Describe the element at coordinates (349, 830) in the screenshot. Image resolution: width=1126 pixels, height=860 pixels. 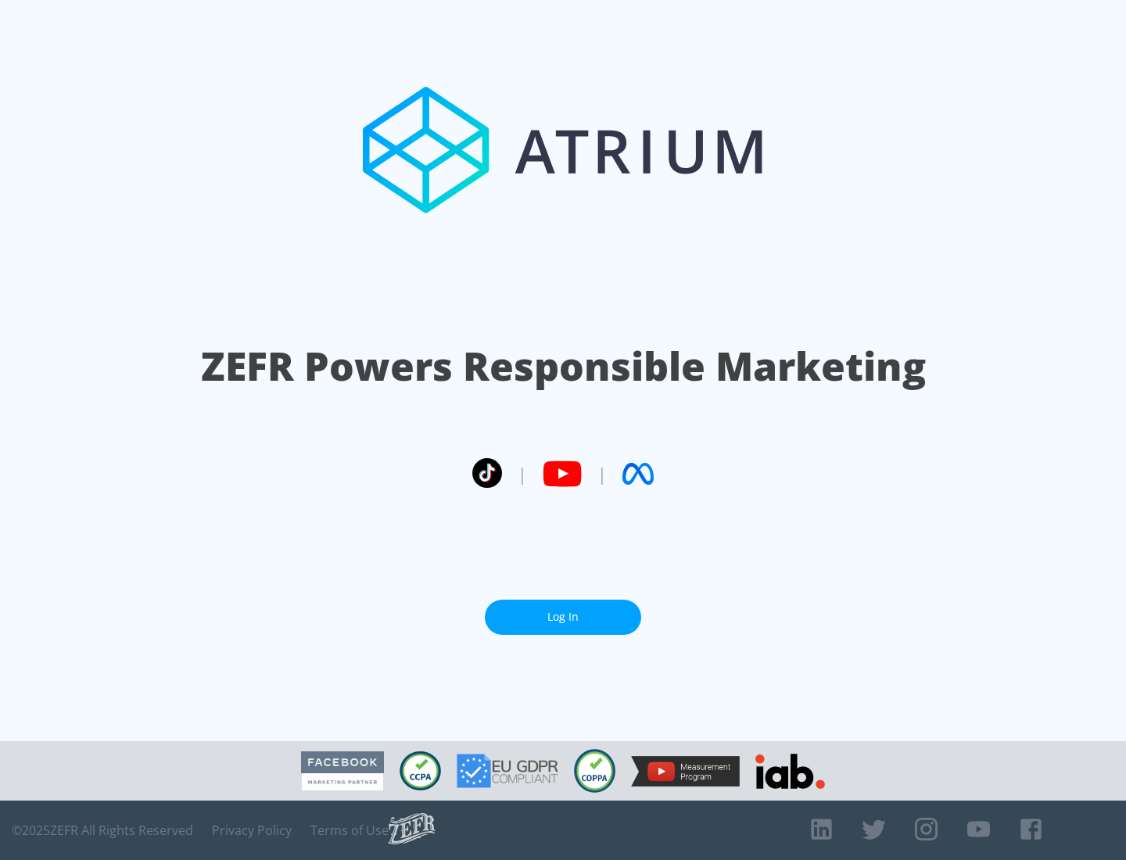
I see `a: Terms of Use` at that location.